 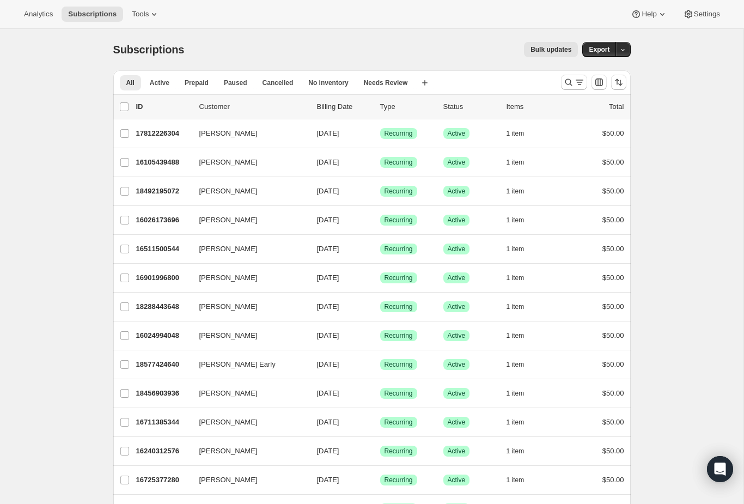 I want to click on div: Type, so click(x=407, y=107).